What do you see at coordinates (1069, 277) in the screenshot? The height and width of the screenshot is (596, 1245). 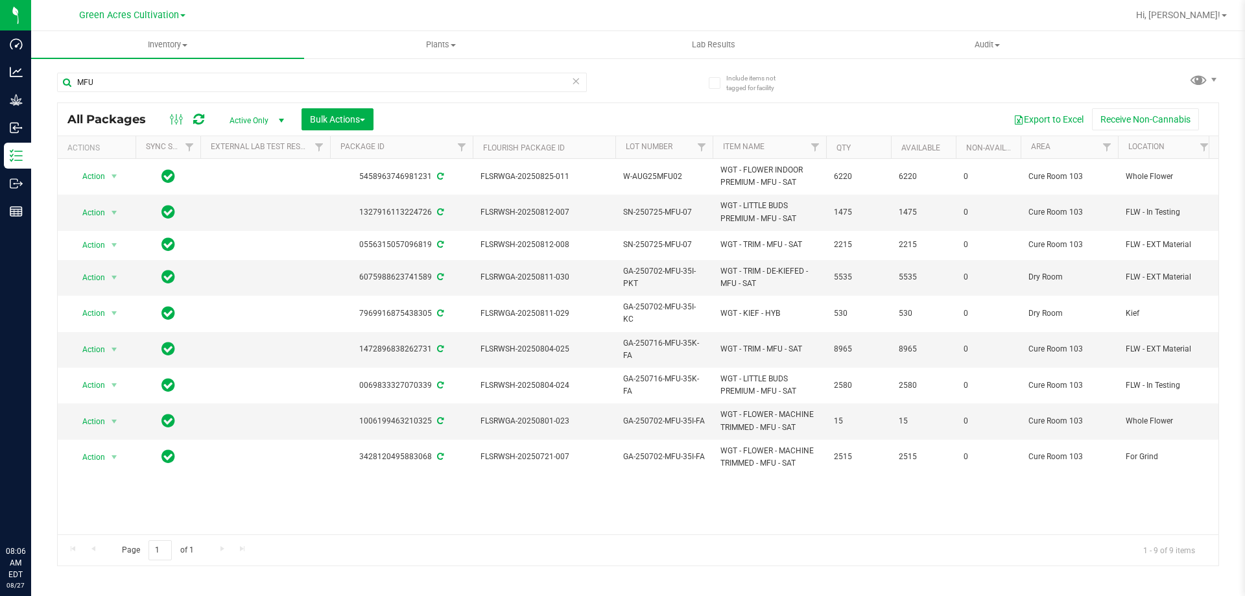 I see `span: Dry Room` at bounding box center [1069, 277].